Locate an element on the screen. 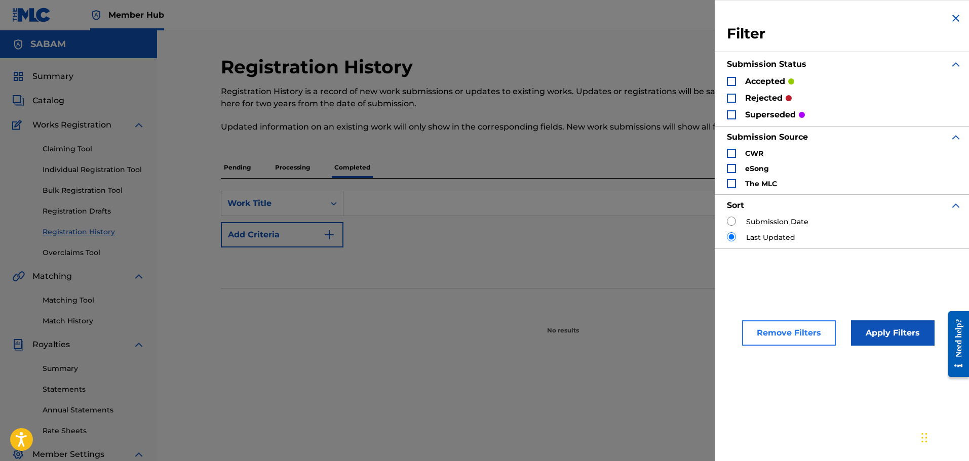 The width and height of the screenshot is (969, 461). a: Rate Sheets is located at coordinates (94, 431).